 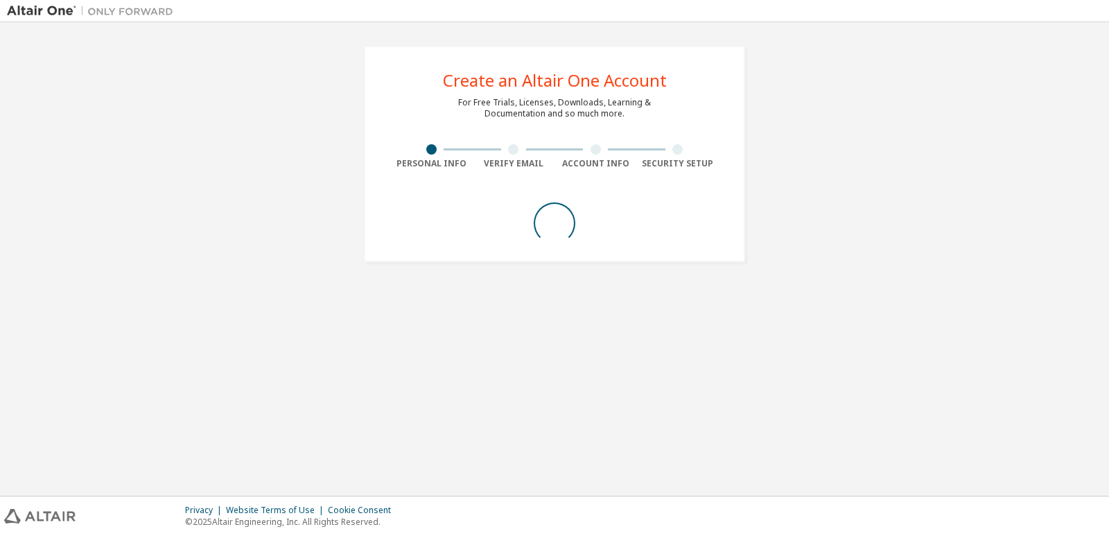 What do you see at coordinates (292, 521) in the screenshot?
I see `p: © 2025 Altair Engineering, Inc. All Rights Reserved.` at bounding box center [292, 521].